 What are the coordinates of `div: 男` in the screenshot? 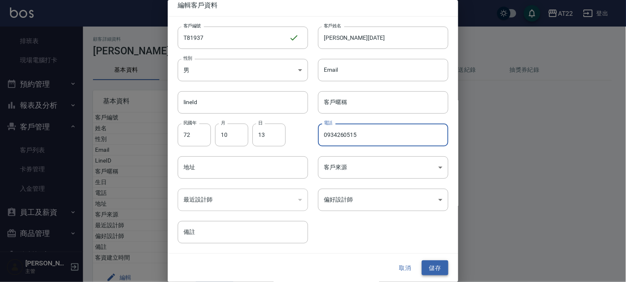 It's located at (243, 70).